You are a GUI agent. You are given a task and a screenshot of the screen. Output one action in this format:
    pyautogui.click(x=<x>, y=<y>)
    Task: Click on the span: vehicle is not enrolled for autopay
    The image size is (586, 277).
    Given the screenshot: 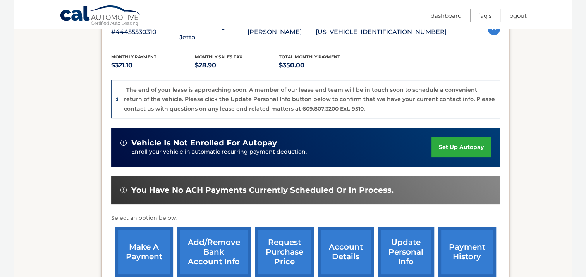 What is the action you would take?
    pyautogui.click(x=204, y=143)
    